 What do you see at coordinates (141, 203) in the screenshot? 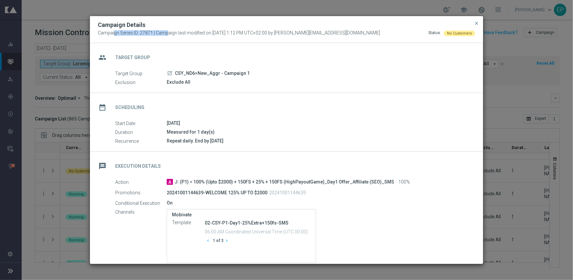
I see `label: Conditional Execution` at bounding box center [141, 203].